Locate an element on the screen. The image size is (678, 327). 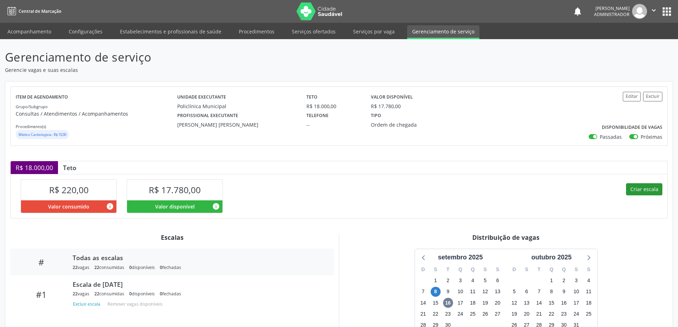
label: Próximas is located at coordinates (651, 137).